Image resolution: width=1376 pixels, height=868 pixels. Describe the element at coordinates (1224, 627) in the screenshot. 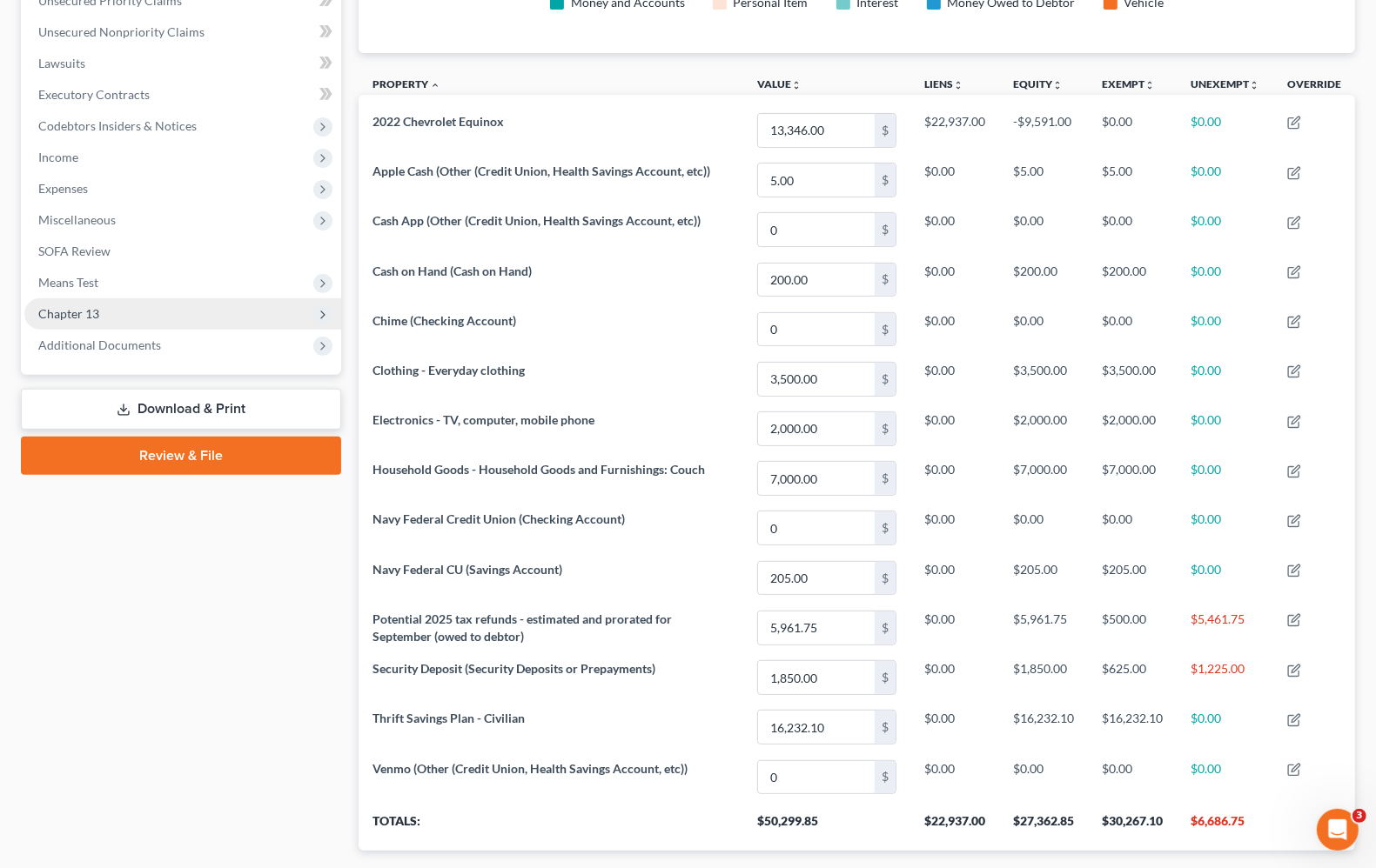

I see `td: $5,461.75` at that location.